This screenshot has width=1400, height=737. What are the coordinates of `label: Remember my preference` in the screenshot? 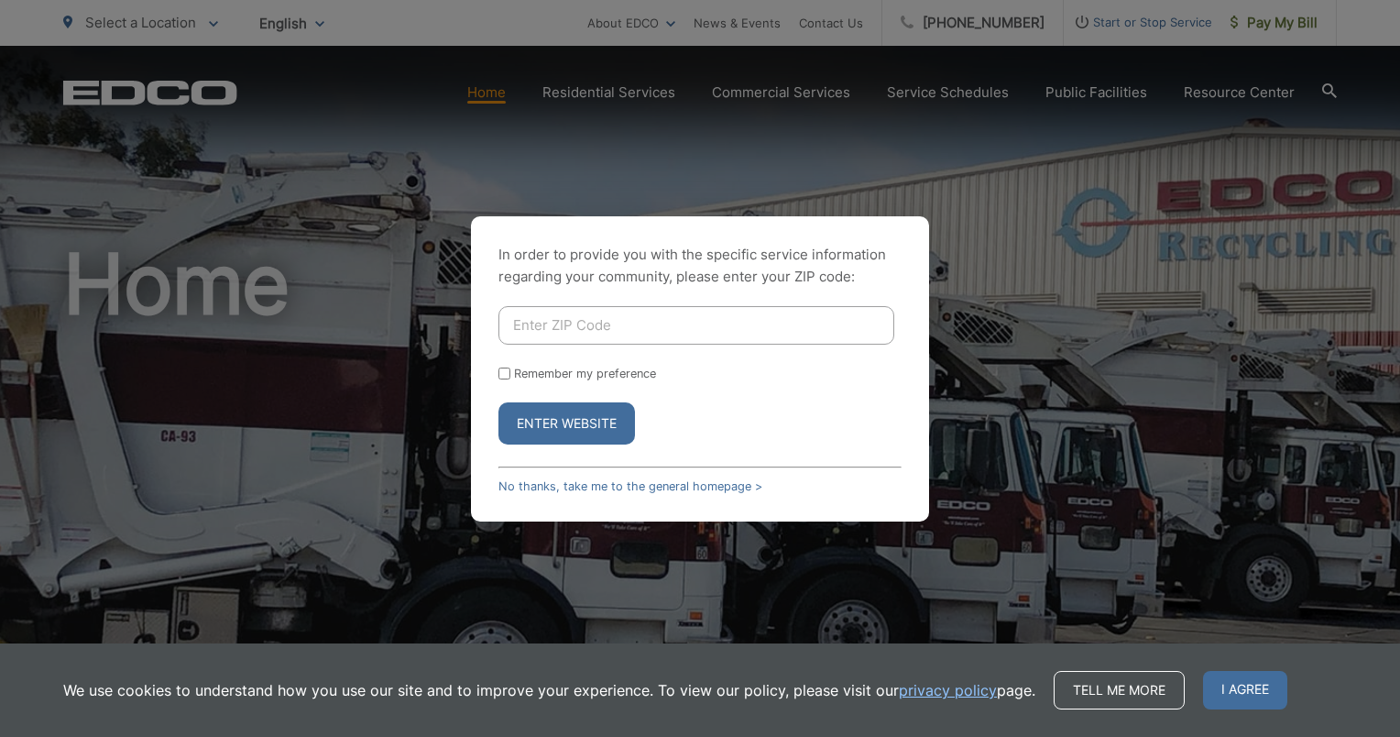 It's located at (584, 373).